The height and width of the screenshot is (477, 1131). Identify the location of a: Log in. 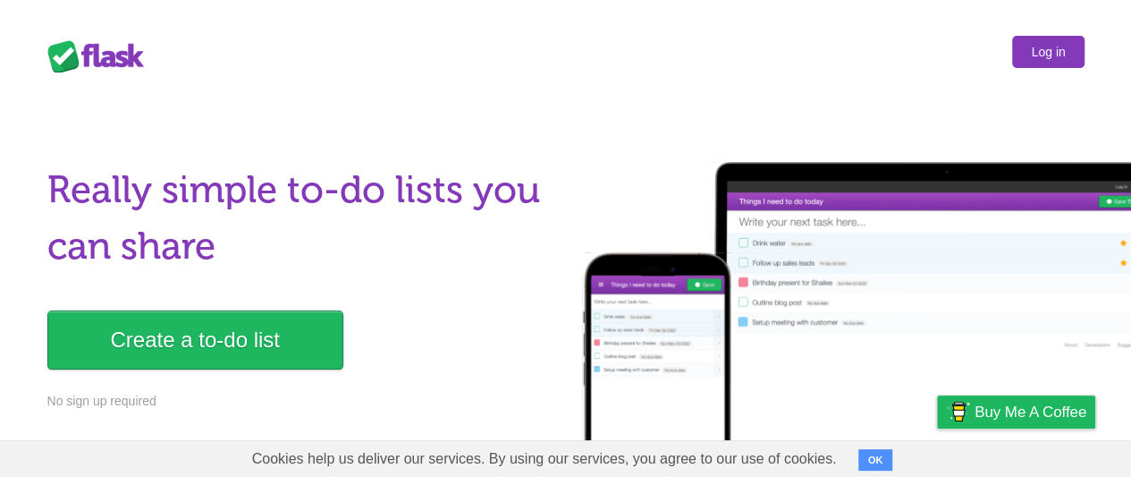
(1048, 52).